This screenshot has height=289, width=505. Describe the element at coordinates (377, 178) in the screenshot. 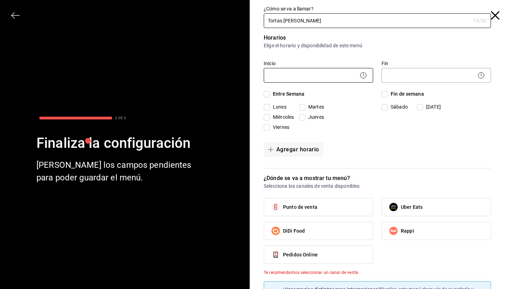

I see `p: ¿Dónde se va a mostrar tu menú?` at that location.